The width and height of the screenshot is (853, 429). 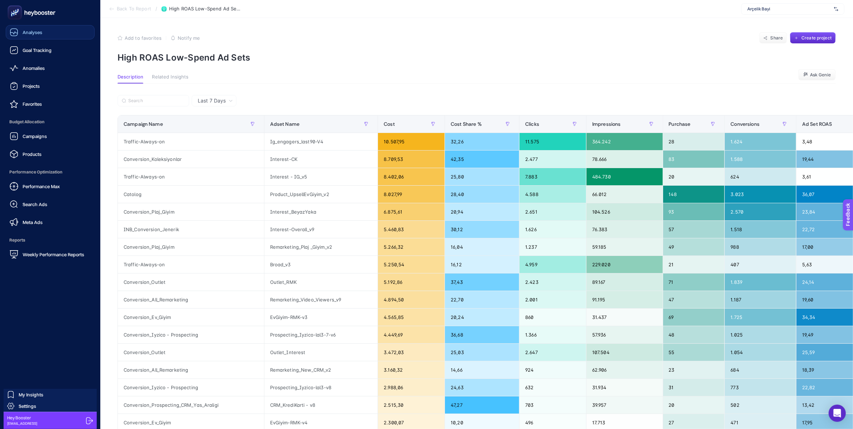 I want to click on div: 6.875,61, so click(x=411, y=212).